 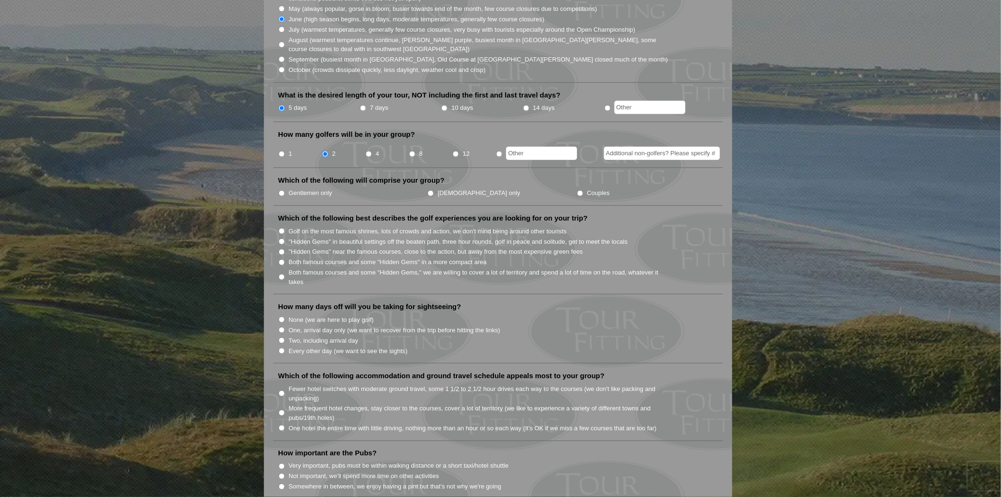 I want to click on label: 14 days, so click(x=544, y=108).